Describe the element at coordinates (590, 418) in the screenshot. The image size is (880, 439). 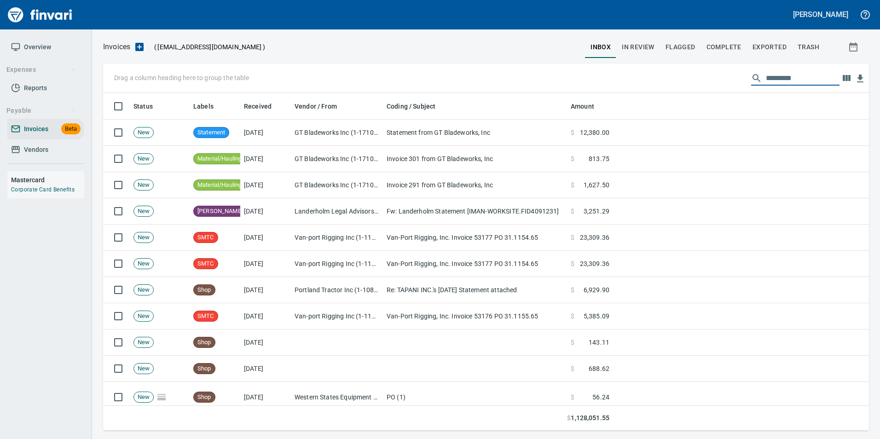
I see `span: 1,128,051.55` at that location.